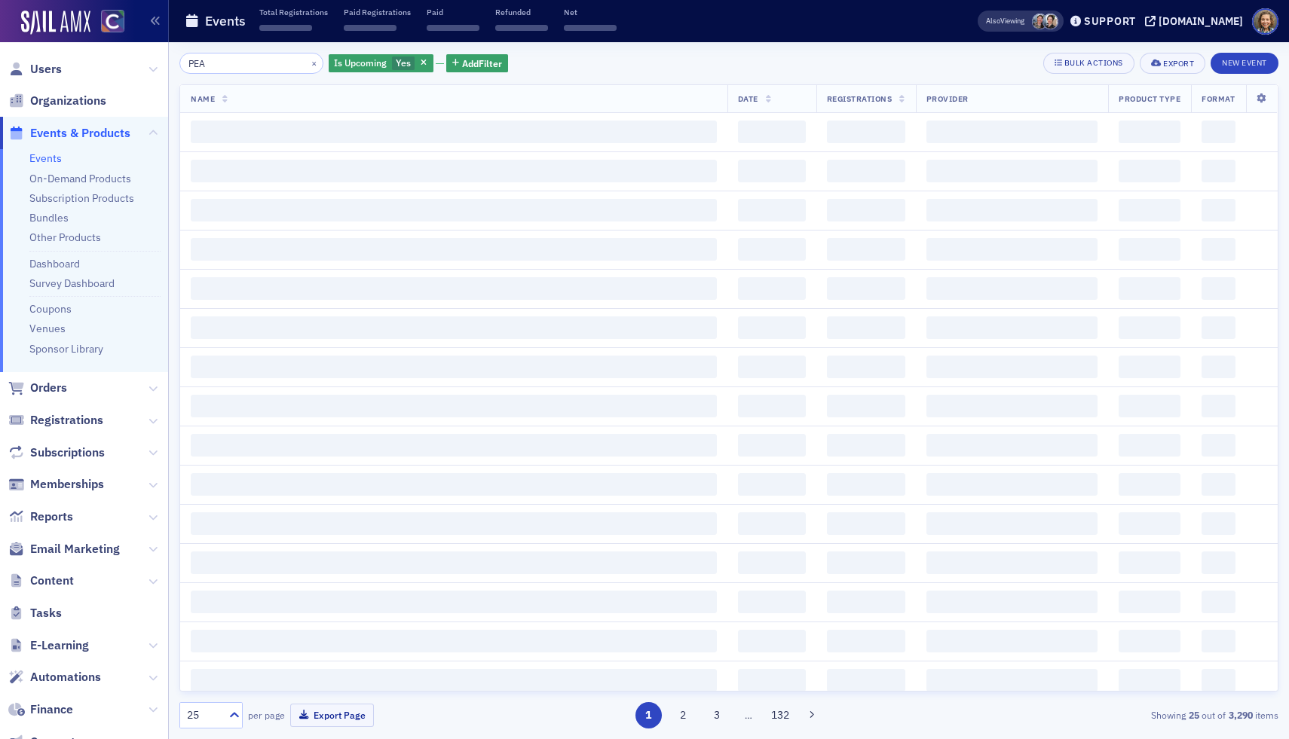 The width and height of the screenshot is (1289, 739). Describe the element at coordinates (66, 349) in the screenshot. I see `a: Sponsor Library` at that location.